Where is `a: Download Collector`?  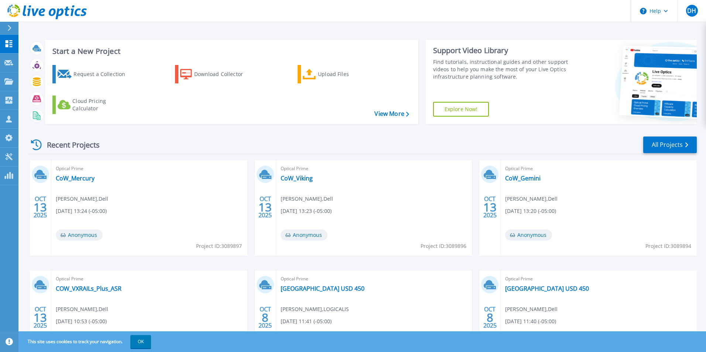
a: Download Collector is located at coordinates (216, 74).